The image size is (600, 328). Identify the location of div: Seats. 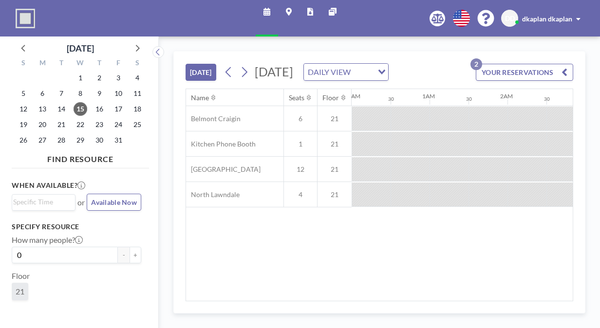
(297, 98).